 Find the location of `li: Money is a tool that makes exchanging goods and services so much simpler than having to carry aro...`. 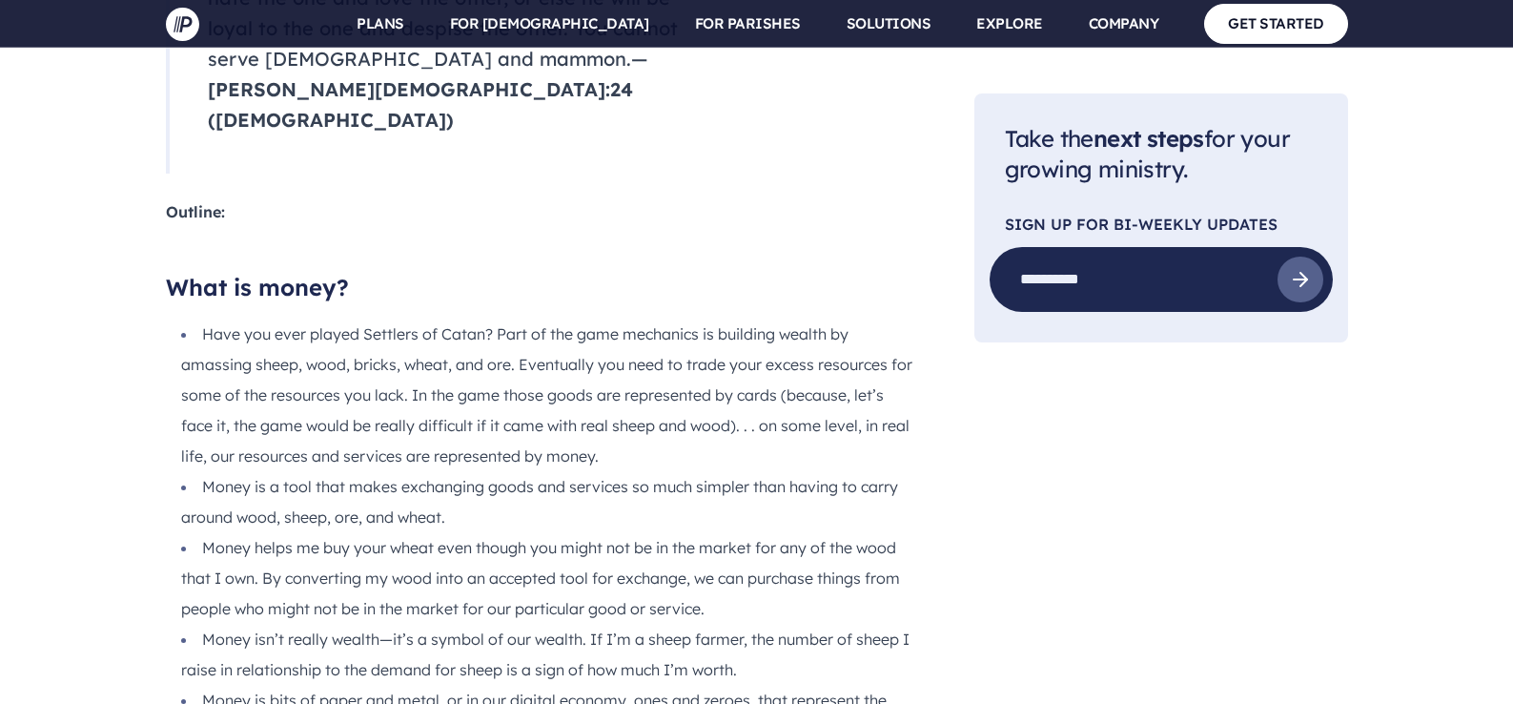

li: Money is a tool that makes exchanging goods and services so much simpler than having to carry aro... is located at coordinates (547, 502).